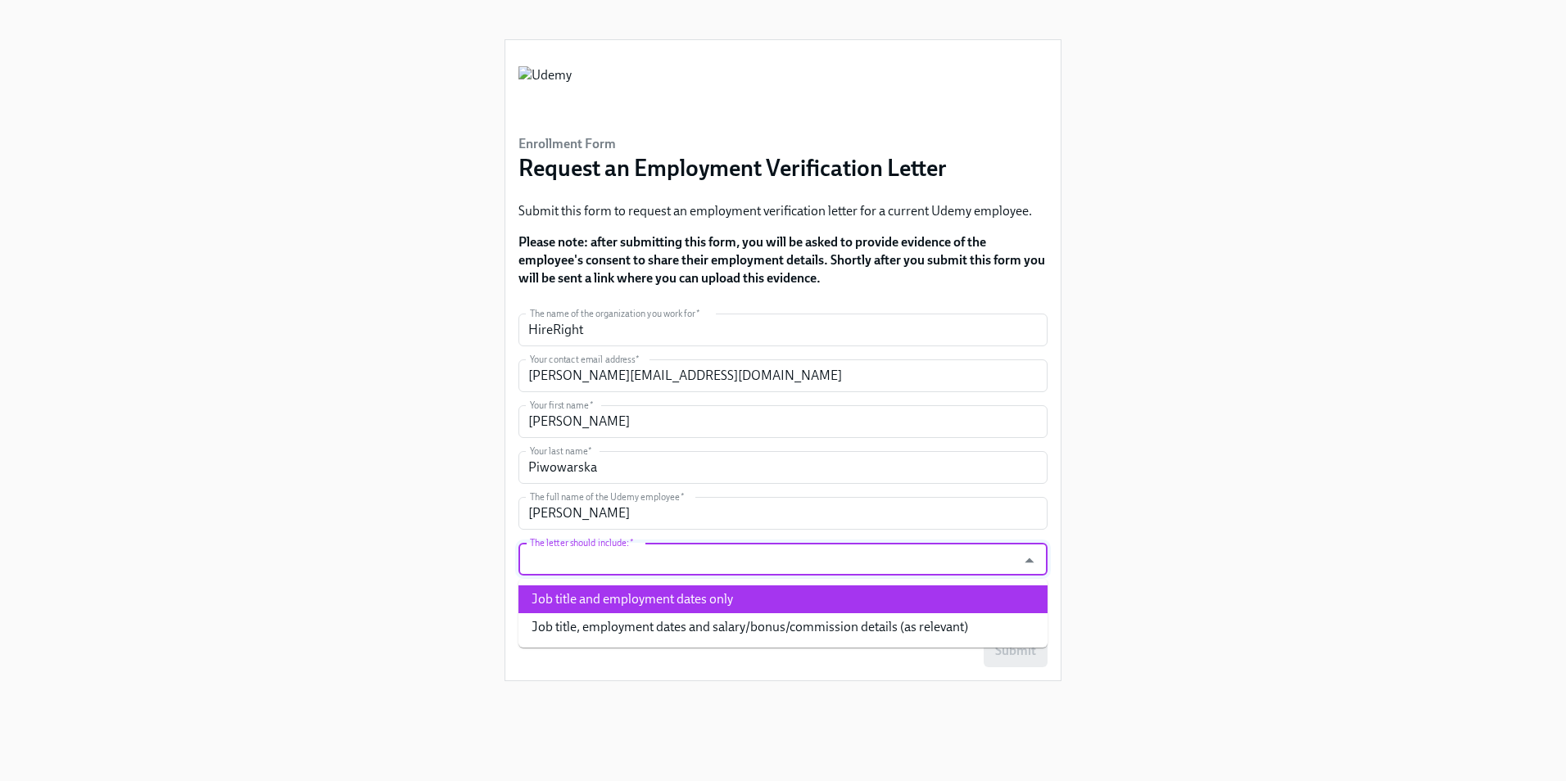 Image resolution: width=1566 pixels, height=781 pixels. I want to click on h6: Enrollment Form, so click(732, 144).